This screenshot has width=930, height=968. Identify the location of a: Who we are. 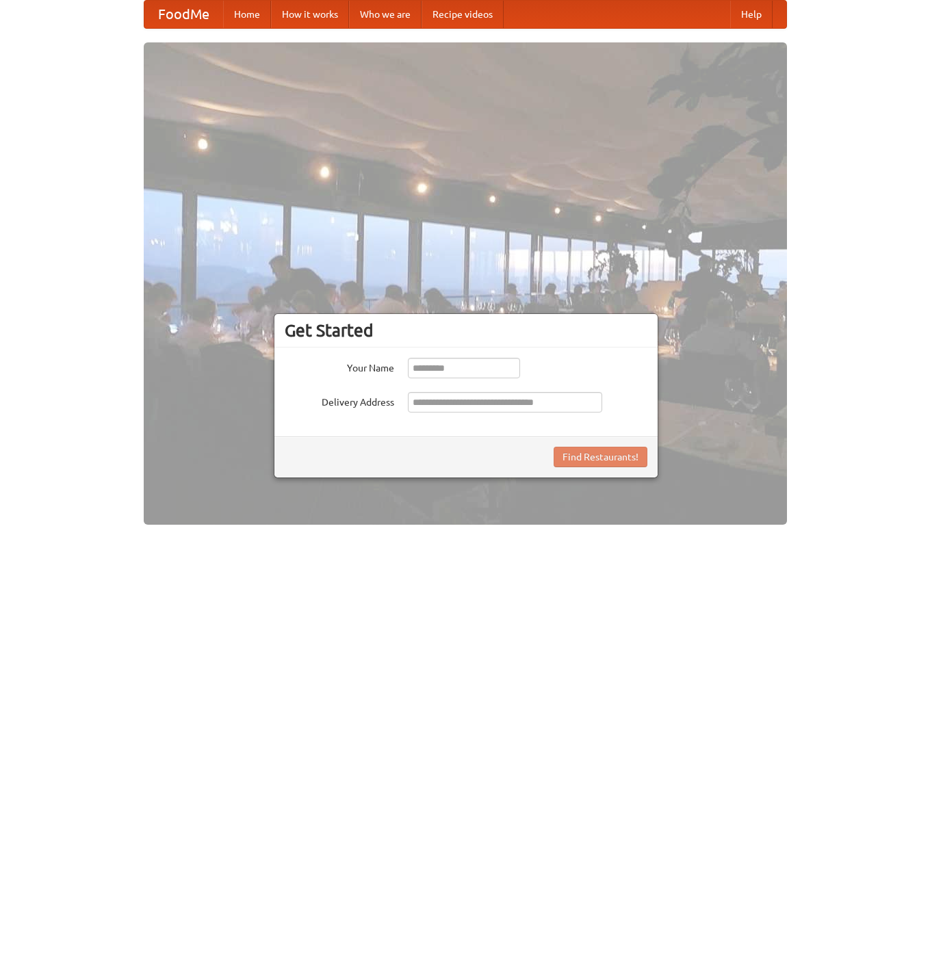
(385, 14).